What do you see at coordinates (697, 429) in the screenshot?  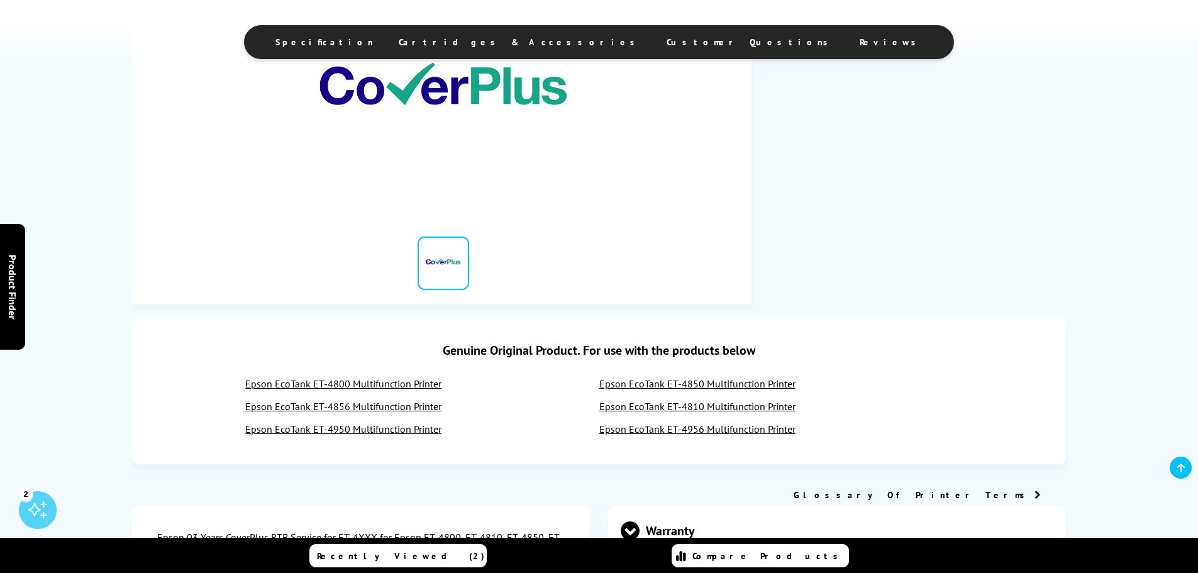 I see `a: Epson EcoTank ET-4956 Multifunction Printer` at bounding box center [697, 429].